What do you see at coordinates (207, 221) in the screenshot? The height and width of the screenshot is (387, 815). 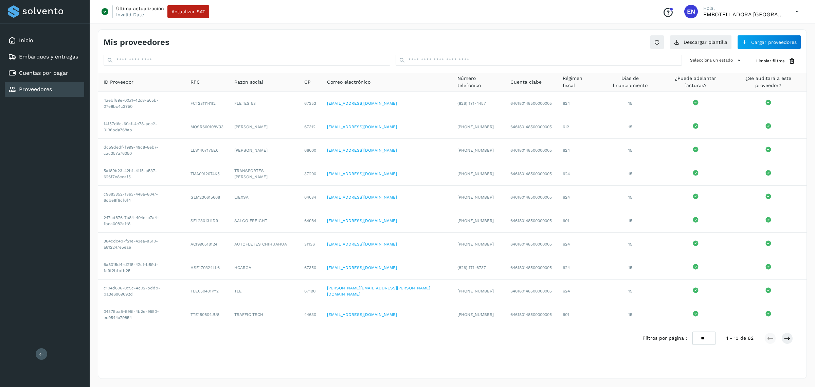 I see `td: SFL2301311D9` at bounding box center [207, 221].